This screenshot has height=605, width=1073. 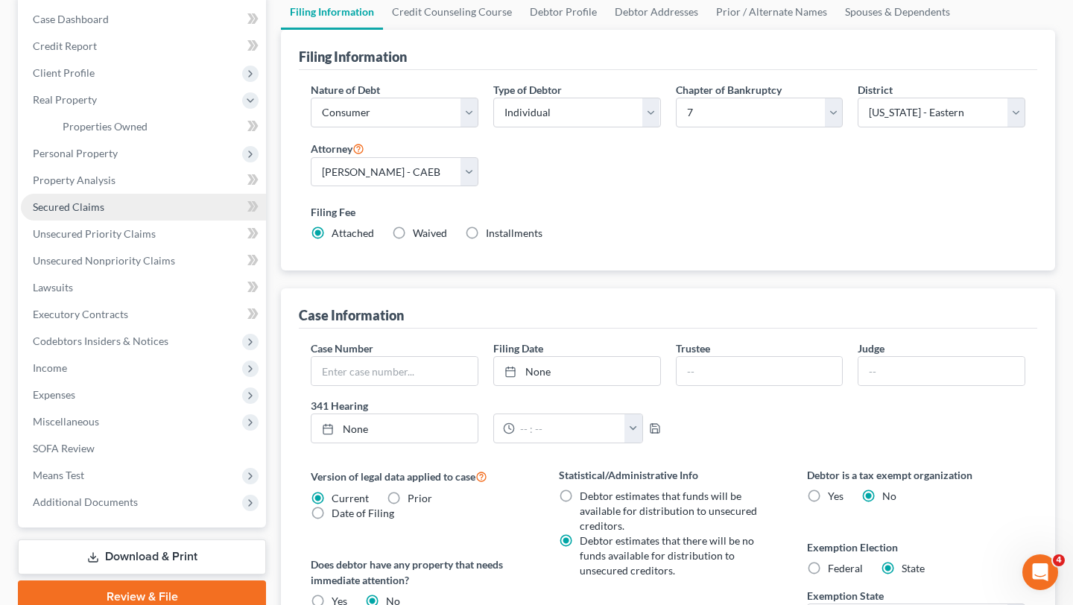 What do you see at coordinates (143, 180) in the screenshot?
I see `a: Property Analysis` at bounding box center [143, 180].